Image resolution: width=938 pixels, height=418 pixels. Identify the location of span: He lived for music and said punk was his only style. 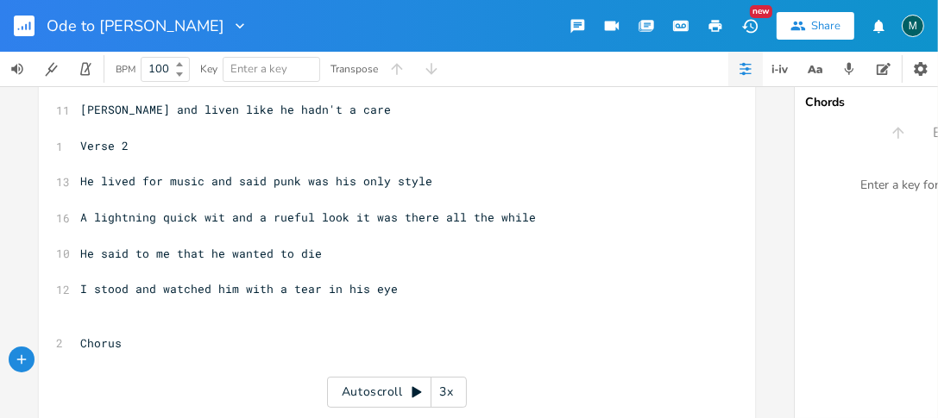
(256, 181).